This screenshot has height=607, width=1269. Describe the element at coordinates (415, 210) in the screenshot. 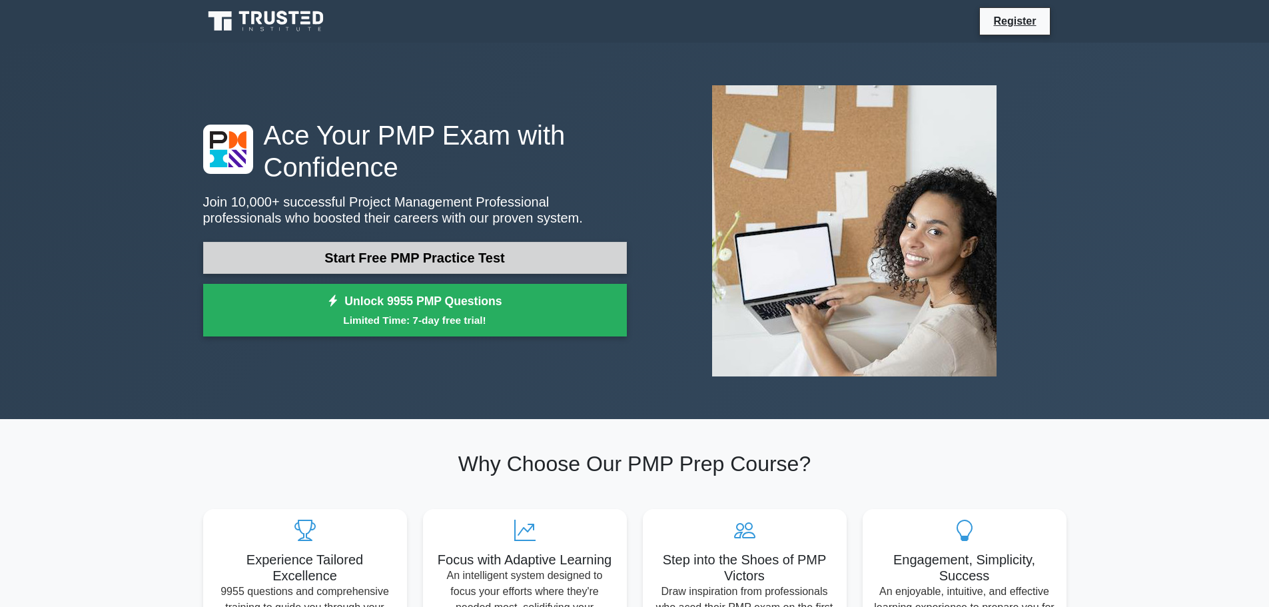

I see `p: Join 10,000+ successful Project Management Professional professionals who boosted their careers w...` at that location.